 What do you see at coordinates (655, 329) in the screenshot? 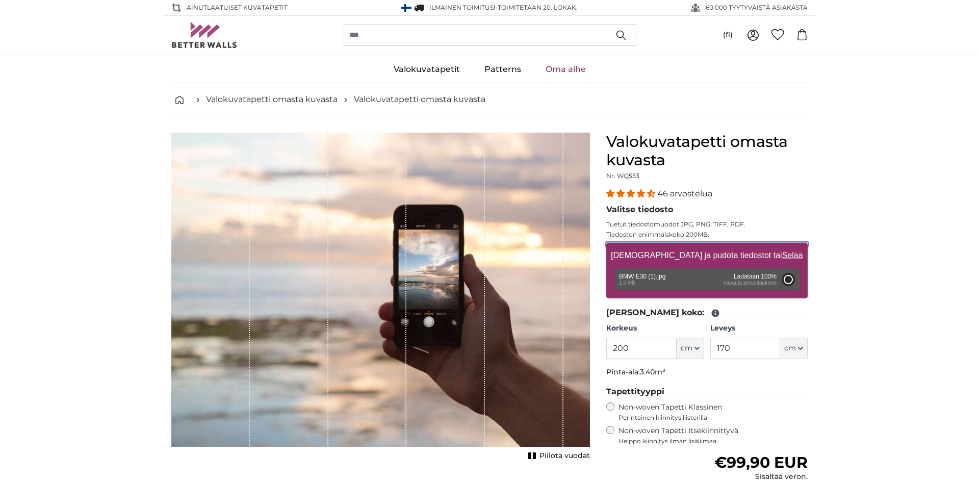
I see `label: Korkeus` at bounding box center [655, 329].